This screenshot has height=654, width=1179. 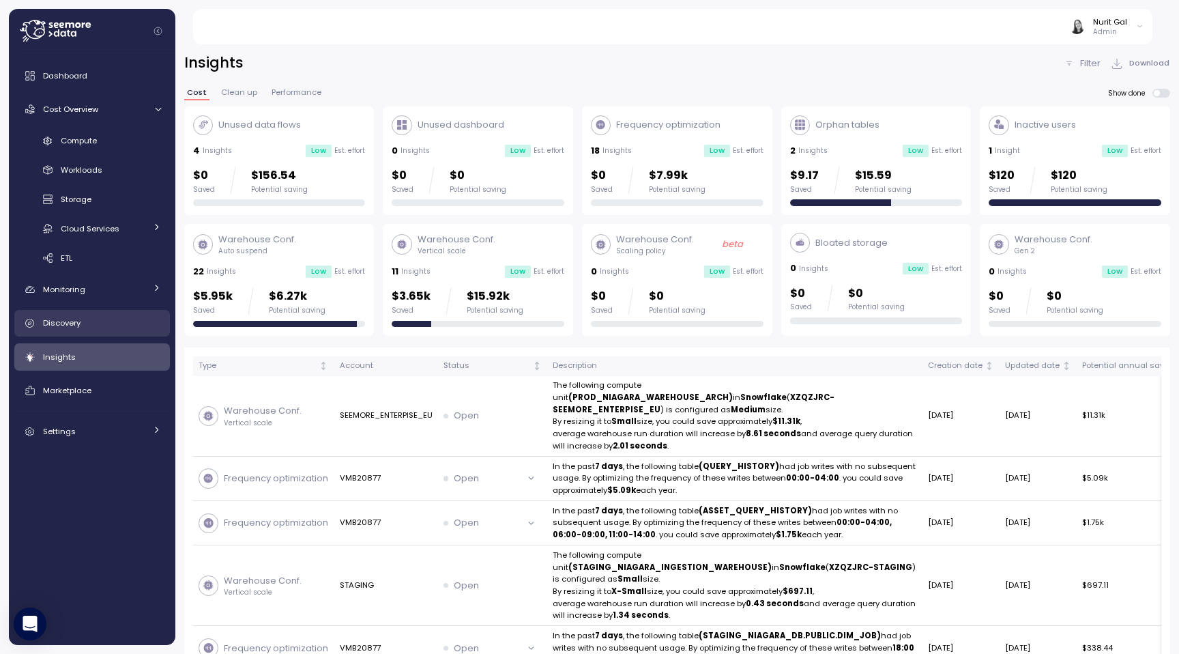 What do you see at coordinates (92, 323) in the screenshot?
I see `a: Discovery` at bounding box center [92, 323].